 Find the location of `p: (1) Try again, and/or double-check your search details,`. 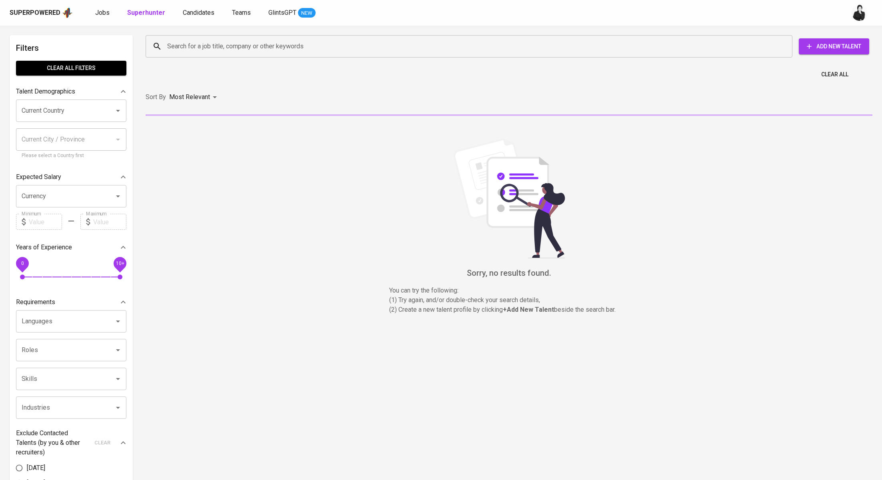

p: (1) Try again, and/or double-check your search details, is located at coordinates (509, 300).